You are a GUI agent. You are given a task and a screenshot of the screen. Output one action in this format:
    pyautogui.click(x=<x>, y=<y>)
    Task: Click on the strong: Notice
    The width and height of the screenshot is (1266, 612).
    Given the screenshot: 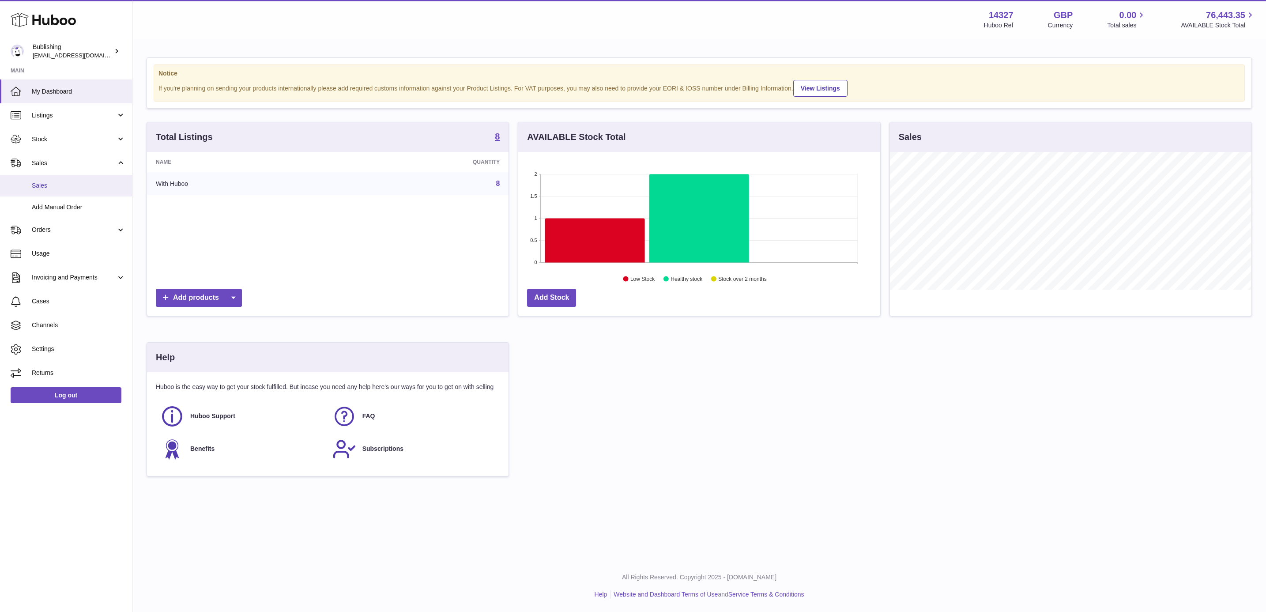 What is the action you would take?
    pyautogui.click(x=699, y=73)
    